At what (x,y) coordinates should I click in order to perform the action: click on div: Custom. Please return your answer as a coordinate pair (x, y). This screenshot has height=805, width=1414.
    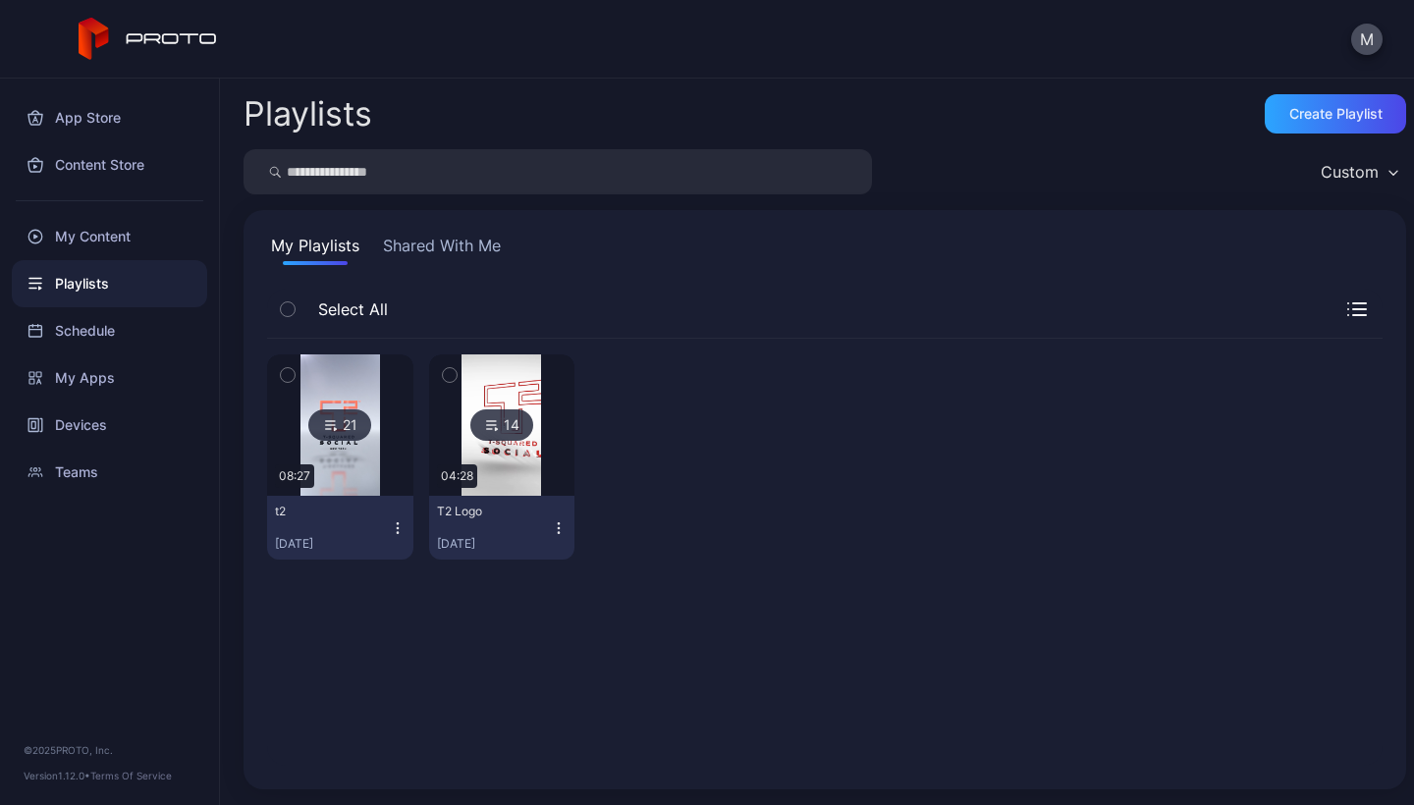
    Looking at the image, I should click on (1350, 172).